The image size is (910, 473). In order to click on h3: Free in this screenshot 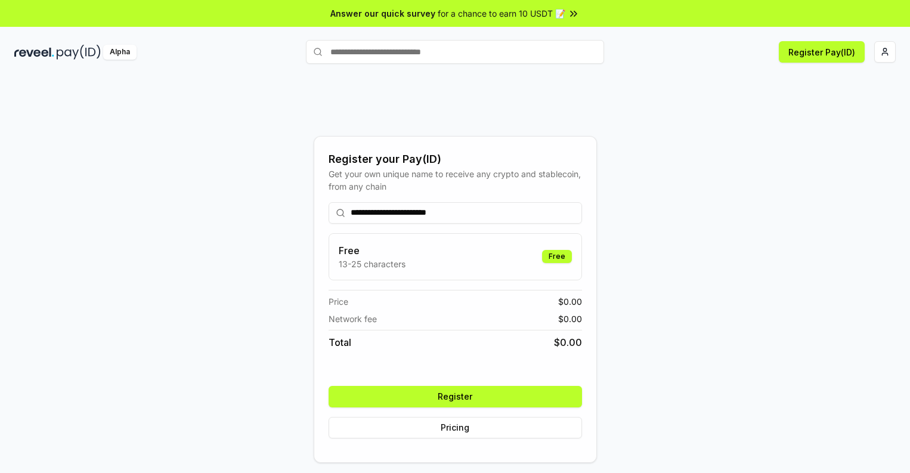, I will do `click(372, 251)`.